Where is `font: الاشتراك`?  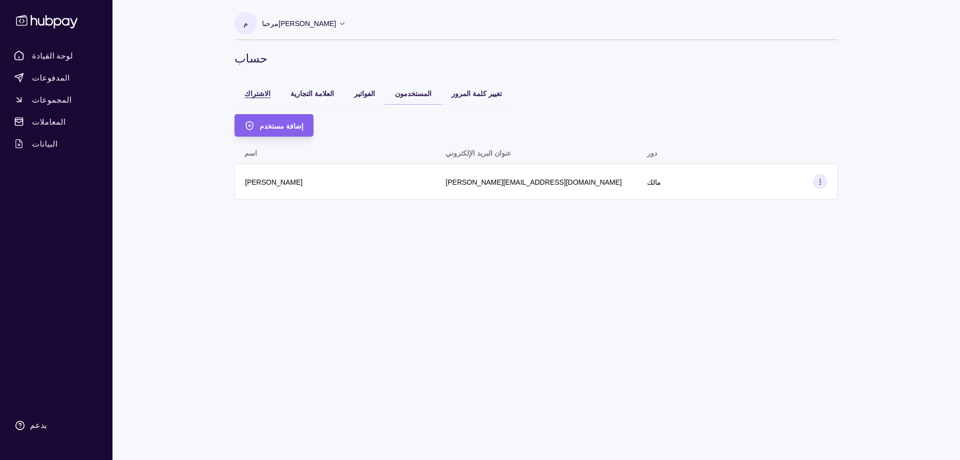
font: الاشتراك is located at coordinates (258, 94).